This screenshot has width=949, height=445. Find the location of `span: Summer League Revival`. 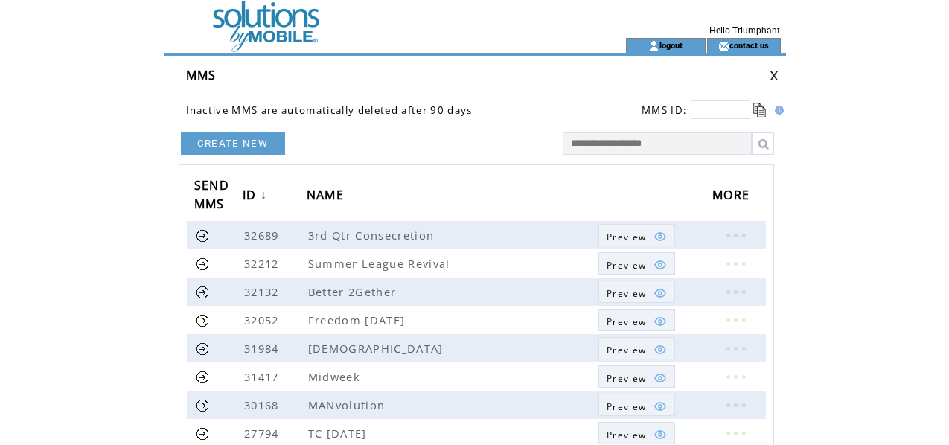

span: Summer League Revival is located at coordinates (381, 263).